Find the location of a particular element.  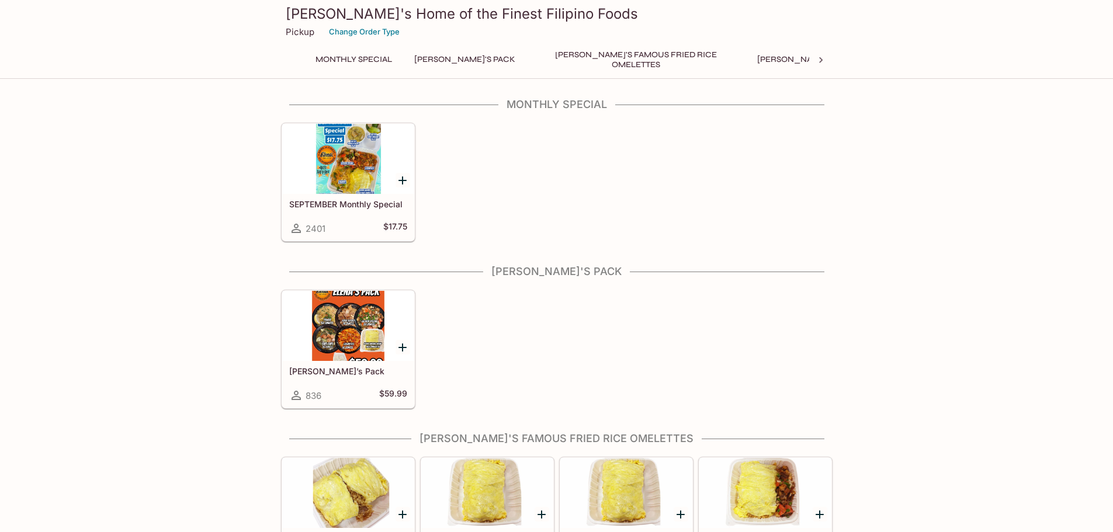

div: Lechon Special Fried Rice Omelette is located at coordinates (765, 493).